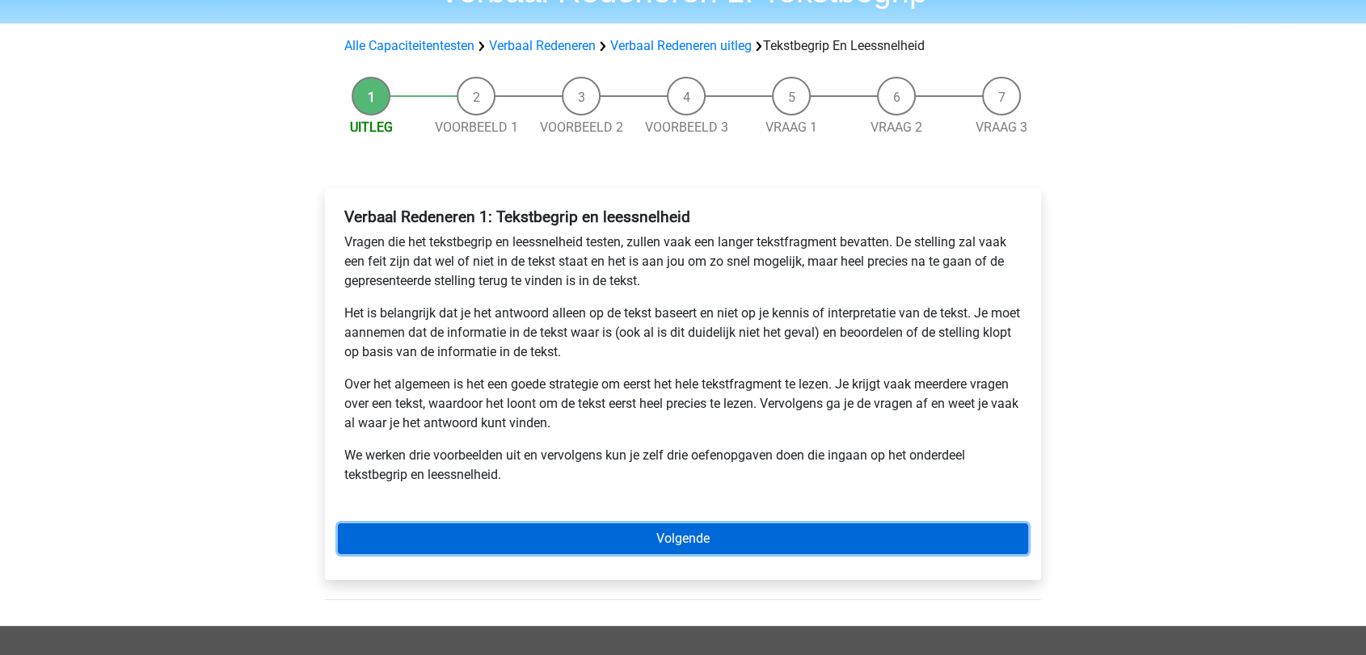 The image size is (1366, 655). I want to click on a: Voorbeeld 1, so click(476, 127).